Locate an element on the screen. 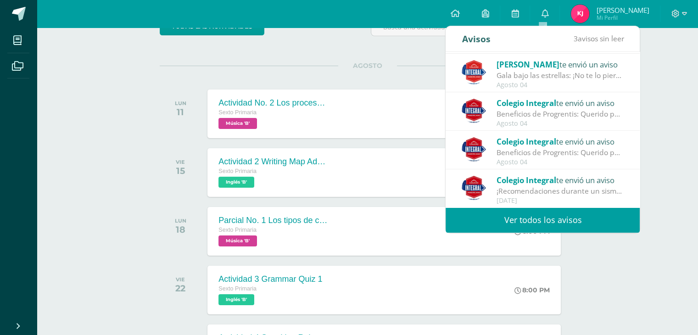 Image resolution: width=698 pixels, height=335 pixels. div: Actividad 3 Grammar Quiz 1 is located at coordinates (270, 279).